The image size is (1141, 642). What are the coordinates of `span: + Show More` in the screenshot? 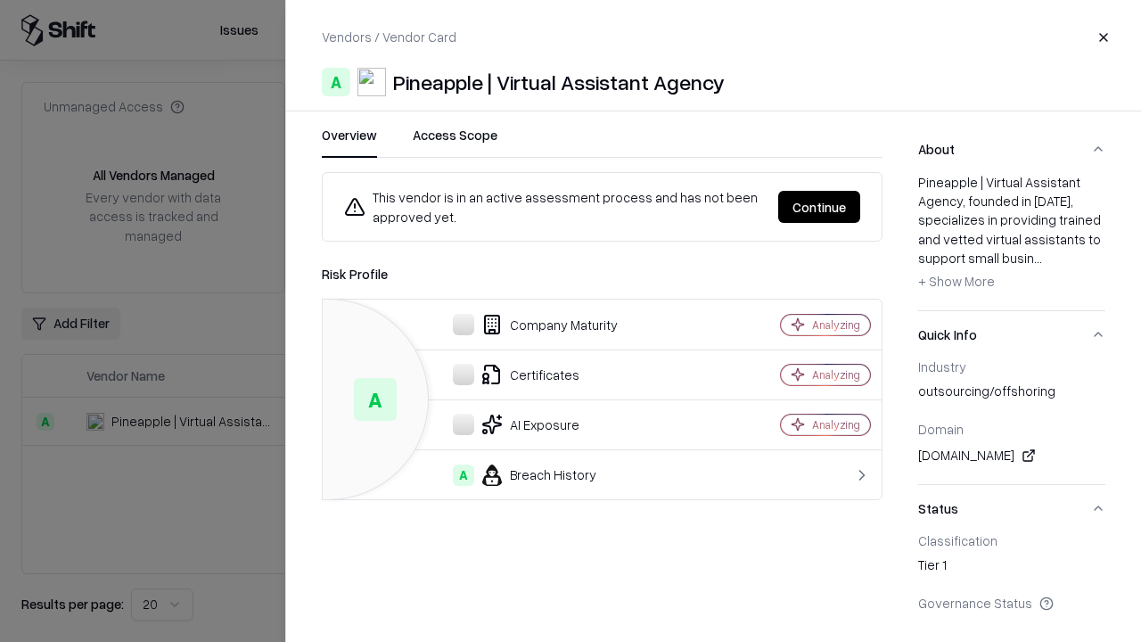 It's located at (957, 281).